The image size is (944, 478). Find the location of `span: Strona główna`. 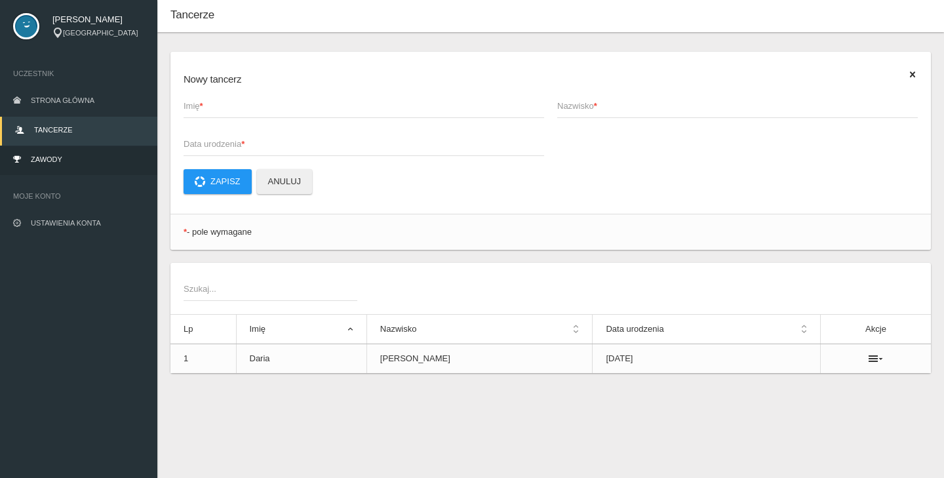

span: Strona główna is located at coordinates (62, 100).